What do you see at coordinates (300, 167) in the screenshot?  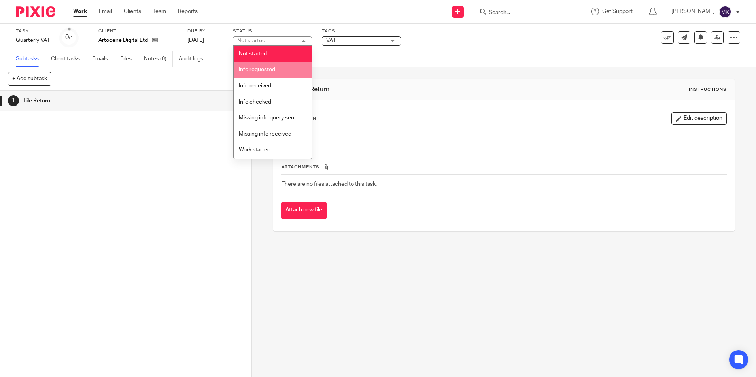 I see `span: Attachments` at bounding box center [300, 167].